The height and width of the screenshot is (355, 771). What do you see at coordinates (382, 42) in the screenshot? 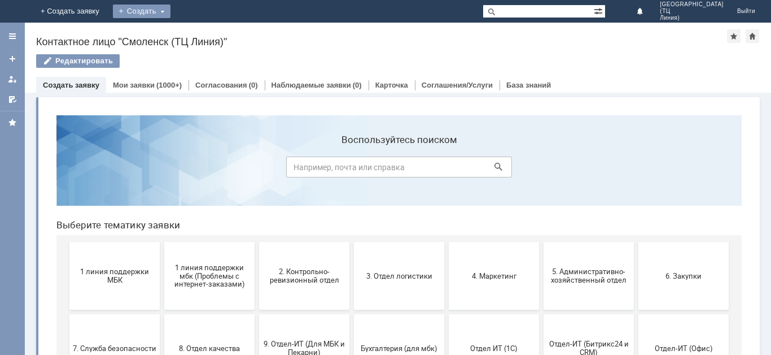
I see `div: Контактное лицо "Смоленск (ТЦ Линия)"` at bounding box center [382, 42].